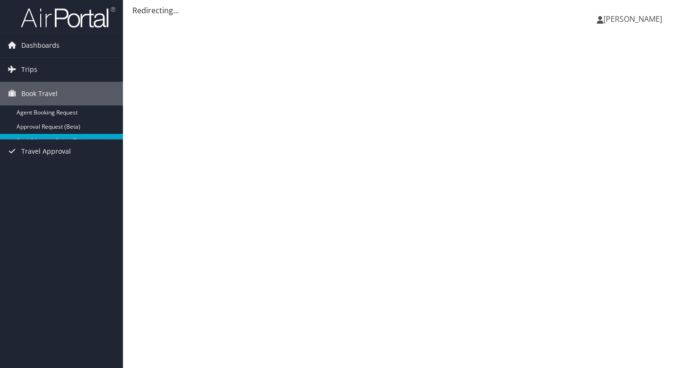 The width and height of the screenshot is (681, 368). I want to click on span: Dashboards, so click(40, 45).